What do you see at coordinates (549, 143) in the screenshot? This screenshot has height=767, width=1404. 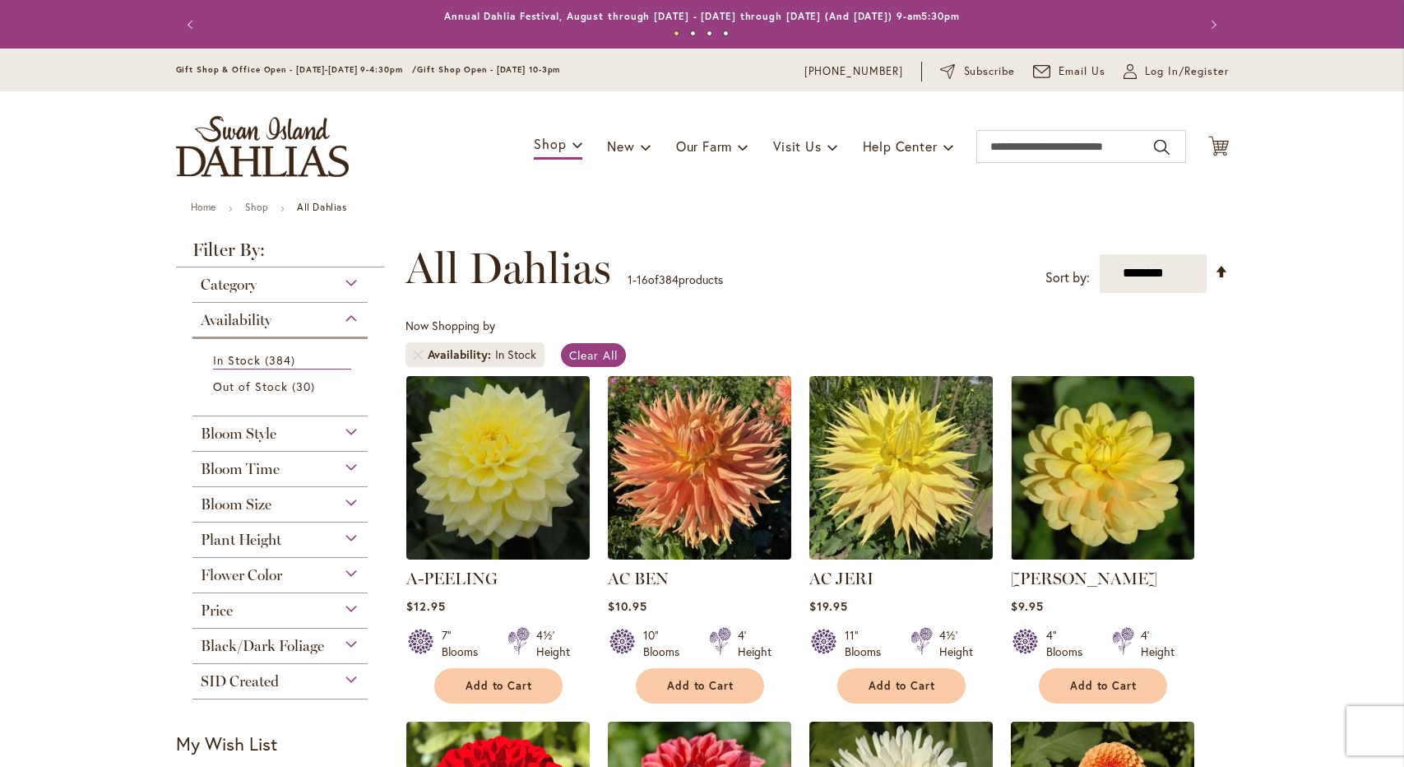 I see `span: Shop` at bounding box center [549, 143].